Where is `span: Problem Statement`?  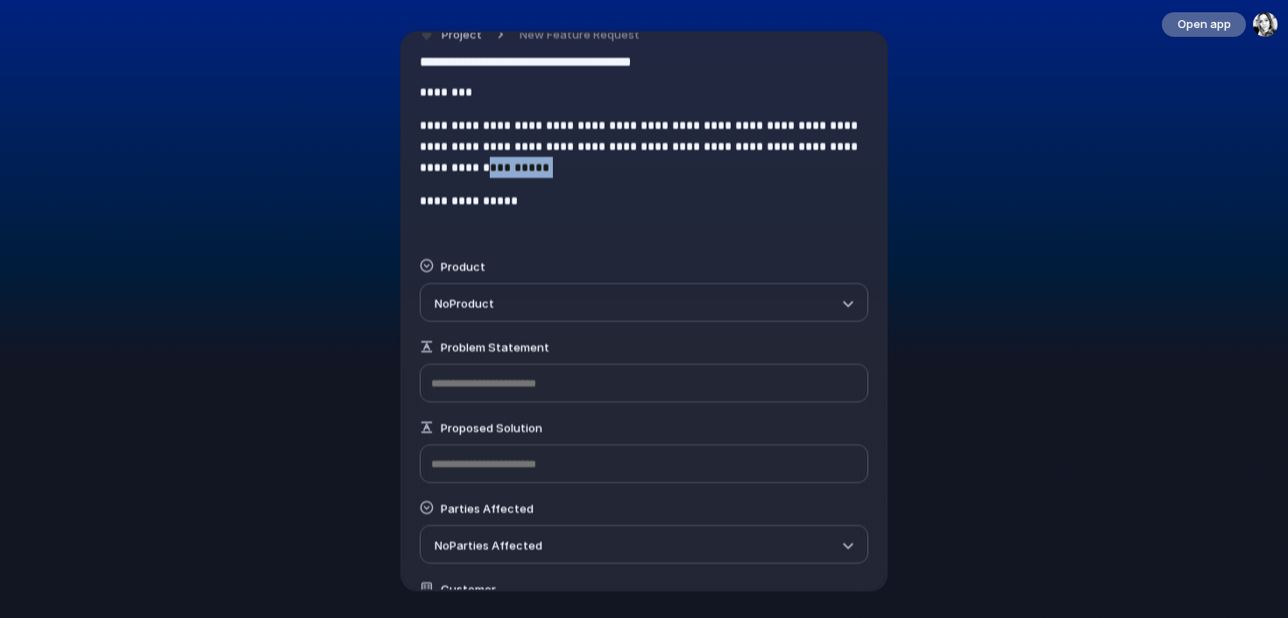 span: Problem Statement is located at coordinates (495, 346).